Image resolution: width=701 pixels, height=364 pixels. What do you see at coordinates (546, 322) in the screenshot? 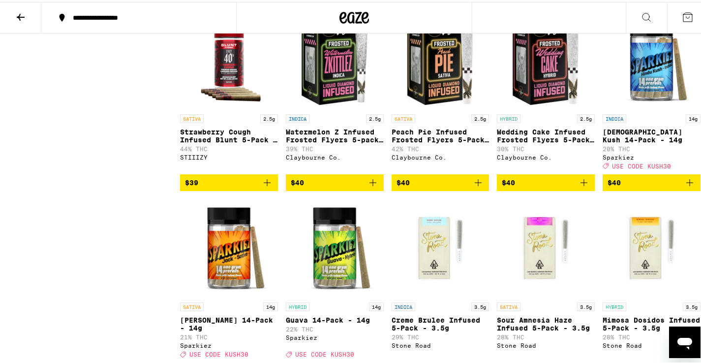
I see `p: Sour Amnesia Haze Infused 5-Pack - 3.5g` at bounding box center [546, 322].